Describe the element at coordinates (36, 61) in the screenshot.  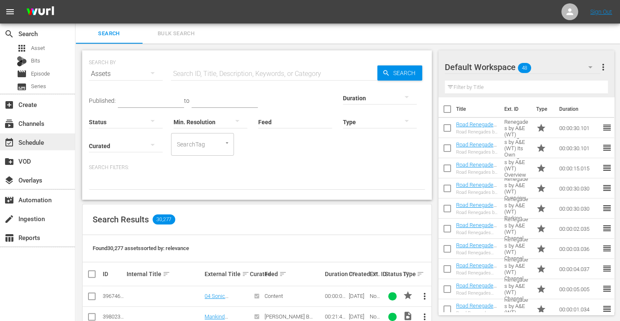
I see `span: Bits` at that location.